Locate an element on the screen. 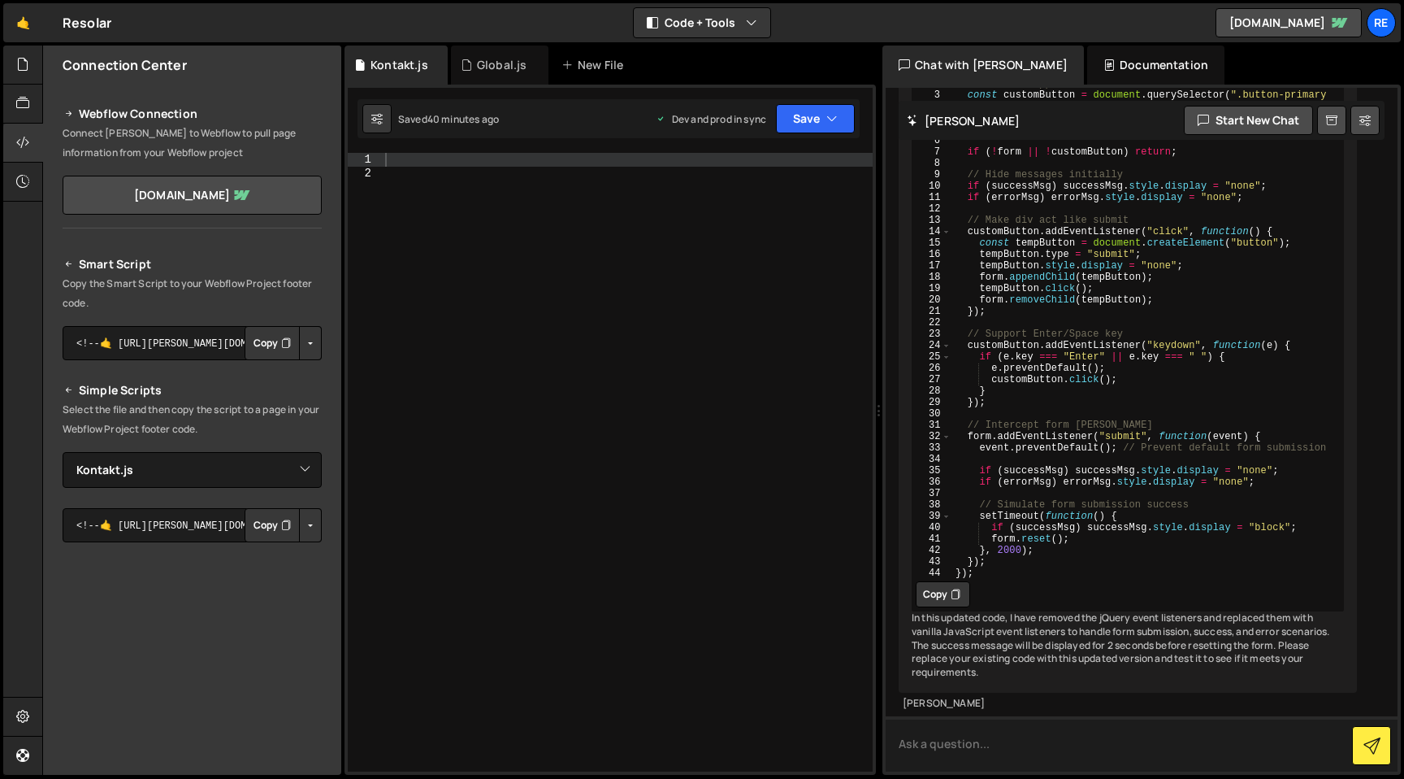 The image size is (1404, 779). div: 22 is located at coordinates (932, 323).